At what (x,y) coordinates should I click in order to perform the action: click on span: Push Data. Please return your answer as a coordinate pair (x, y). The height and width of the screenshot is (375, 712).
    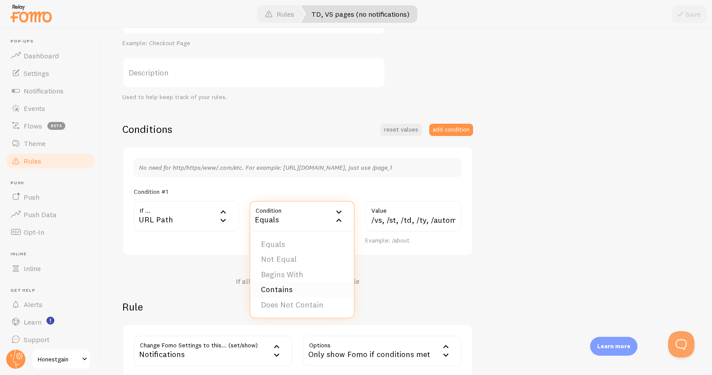
    Looking at the image, I should click on (40, 214).